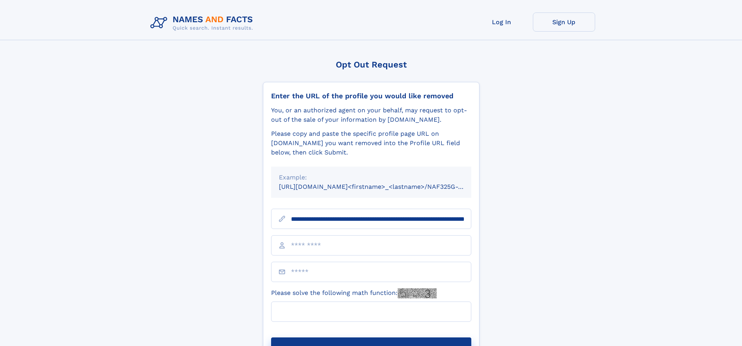  Describe the element at coordinates (371, 115) in the screenshot. I see `div: You, or an authorized agent on your behalf, may request to opt-out of the sale of your informatio...` at that location.